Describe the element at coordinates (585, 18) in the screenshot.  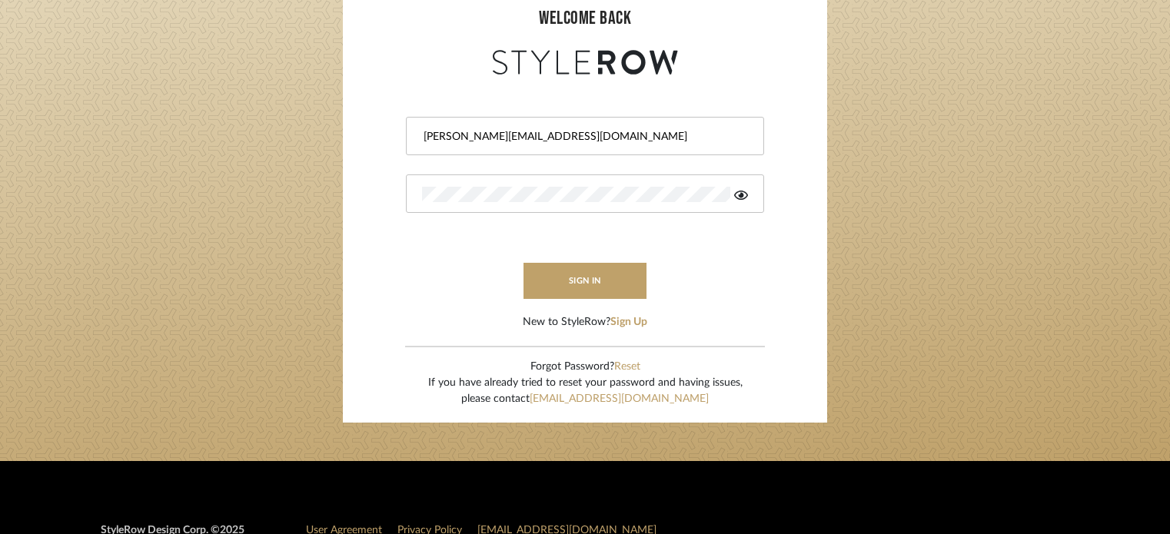
I see `div: welcome back` at that location.